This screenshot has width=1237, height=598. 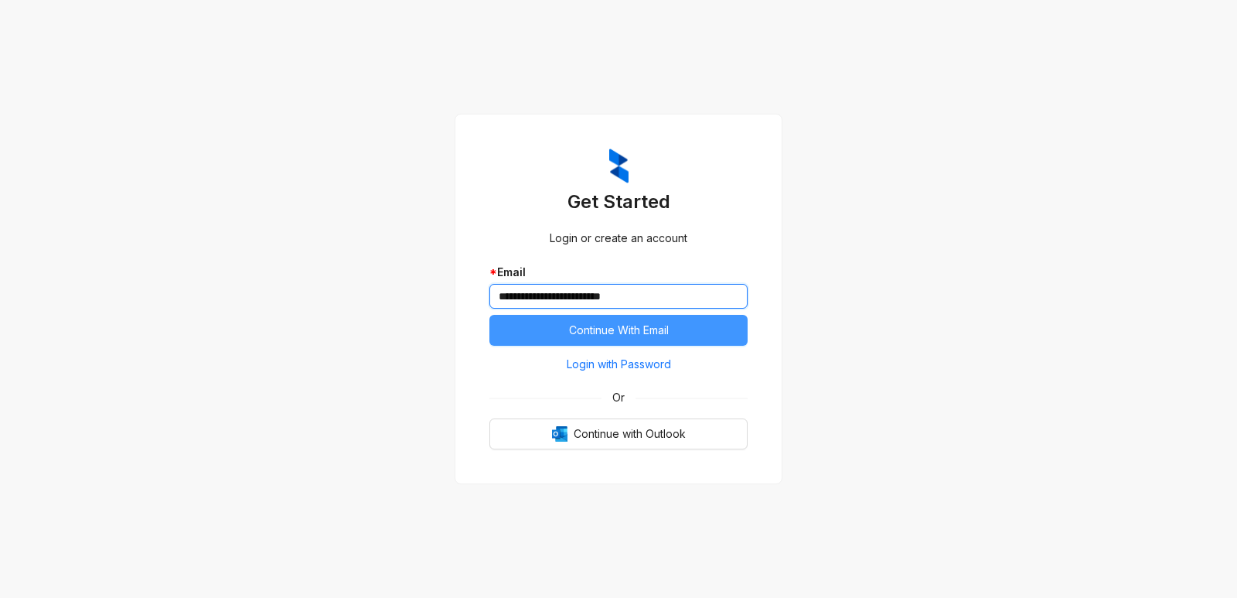 I want to click on div: Login or create an account, so click(x=618, y=238).